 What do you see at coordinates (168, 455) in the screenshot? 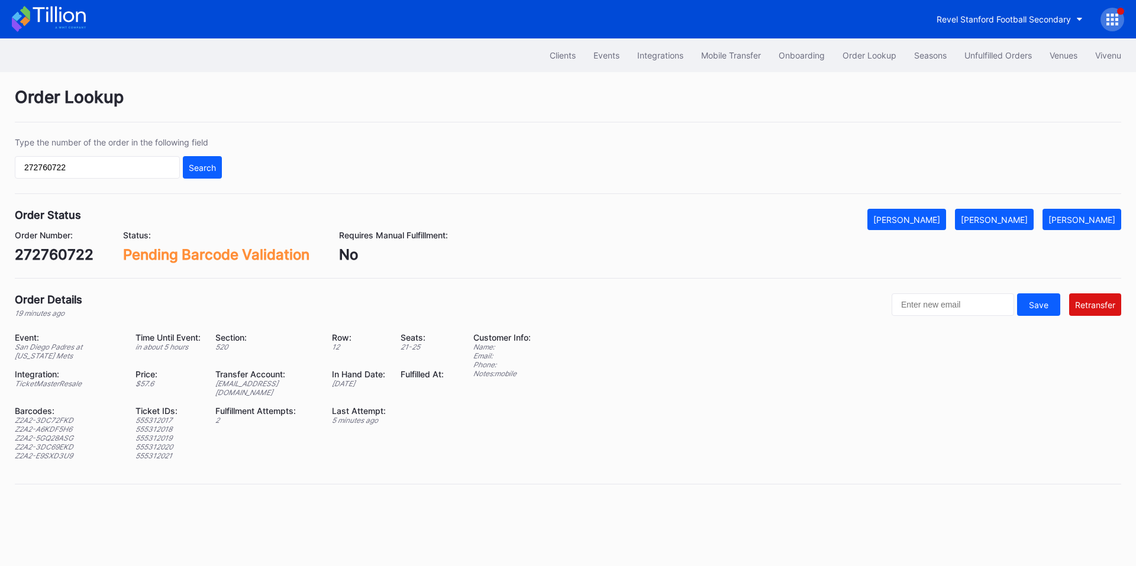
I see `div: 555312021` at bounding box center [168, 455].